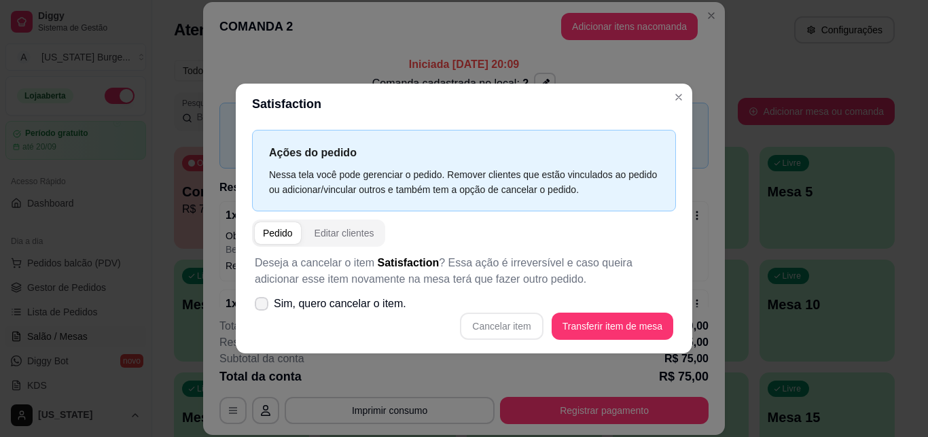 Image resolution: width=928 pixels, height=437 pixels. What do you see at coordinates (464, 271) in the screenshot?
I see `p: Deseja a cancelar o item ? Essa ação é irreversível e caso queira adicionar esse item novamente n...` at bounding box center [464, 271].